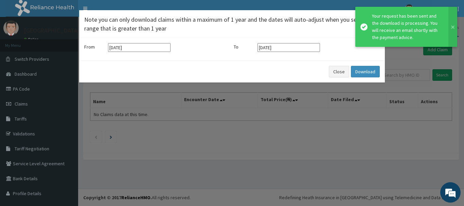 Image resolution: width=464 pixels, height=206 pixels. What do you see at coordinates (288, 48) in the screenshot?
I see `input: Select end date` at bounding box center [288, 48].